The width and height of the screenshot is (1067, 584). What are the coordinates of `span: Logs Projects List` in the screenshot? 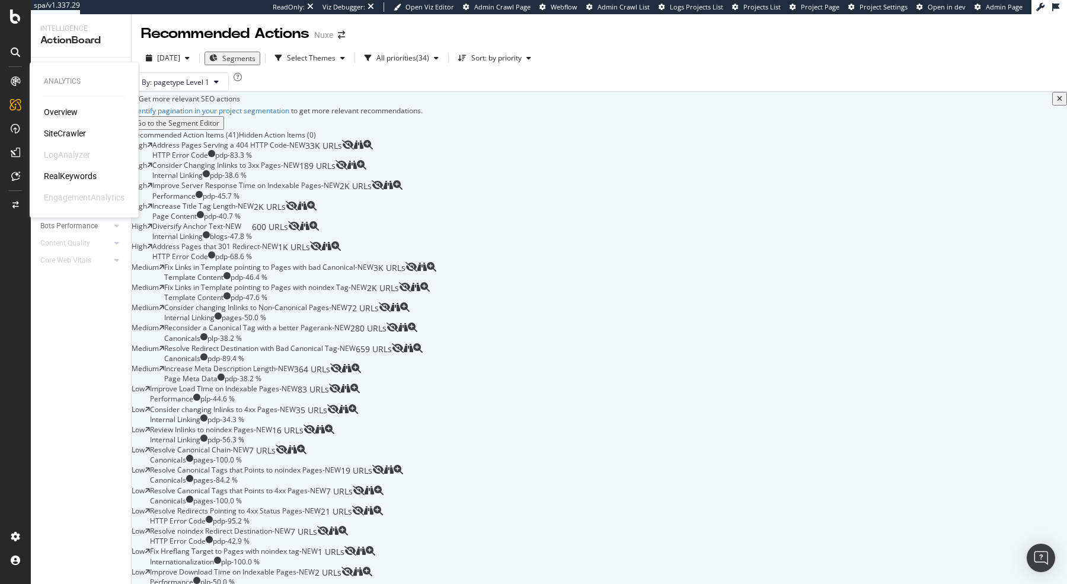 It's located at (696, 7).